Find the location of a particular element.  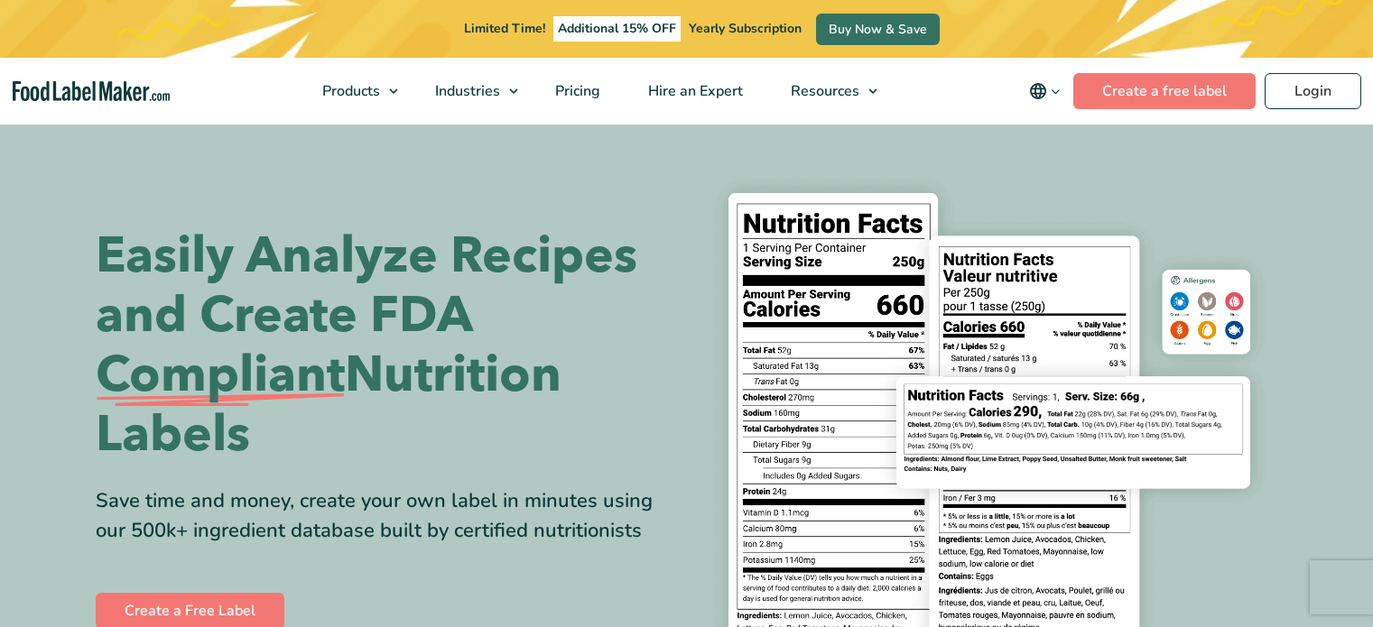

h1: Easily Analyze Recipes and Create FDA Nutrition Labels is located at coordinates (385, 346).